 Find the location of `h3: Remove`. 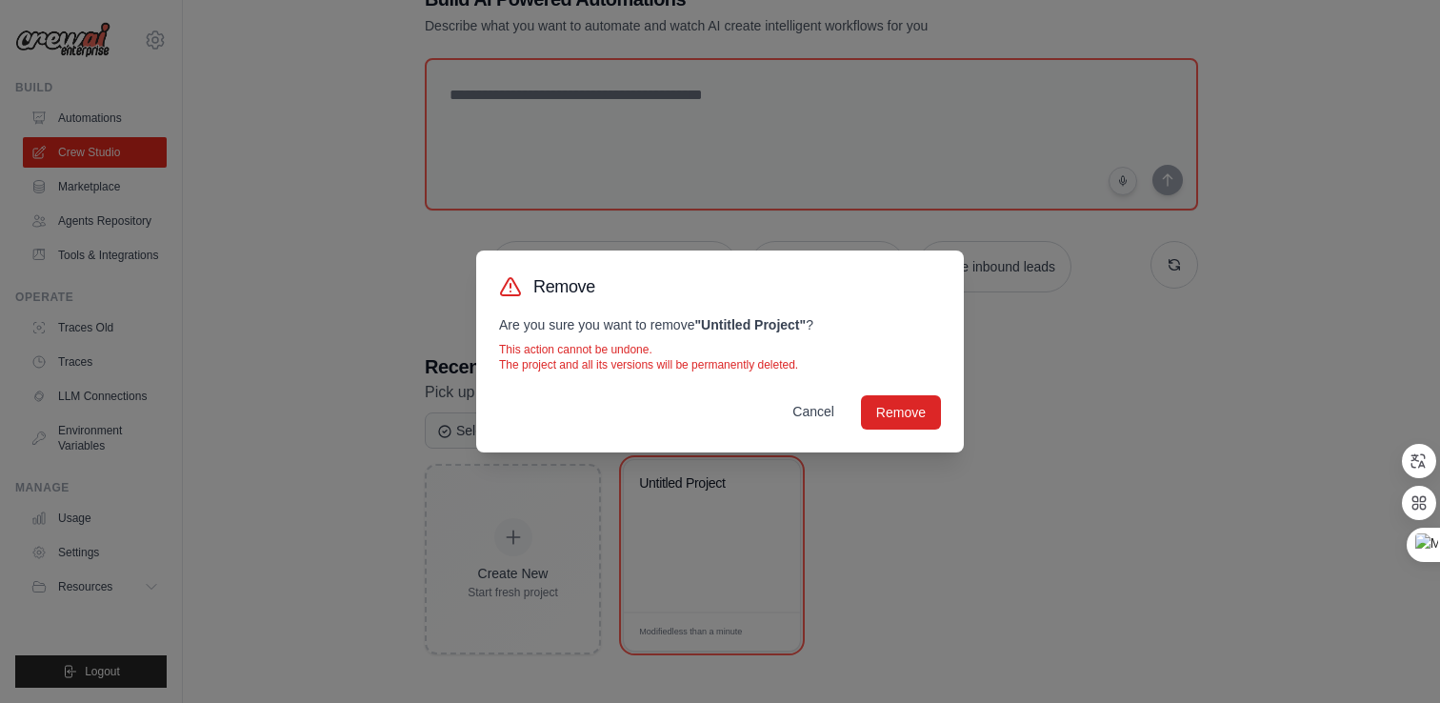

h3: Remove is located at coordinates (564, 287).